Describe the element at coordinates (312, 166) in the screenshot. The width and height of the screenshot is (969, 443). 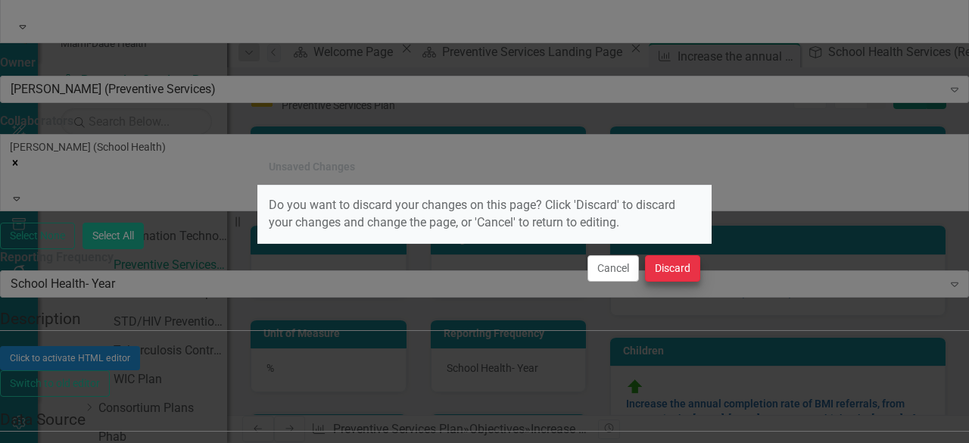
I see `div: Unsaved Changes` at that location.